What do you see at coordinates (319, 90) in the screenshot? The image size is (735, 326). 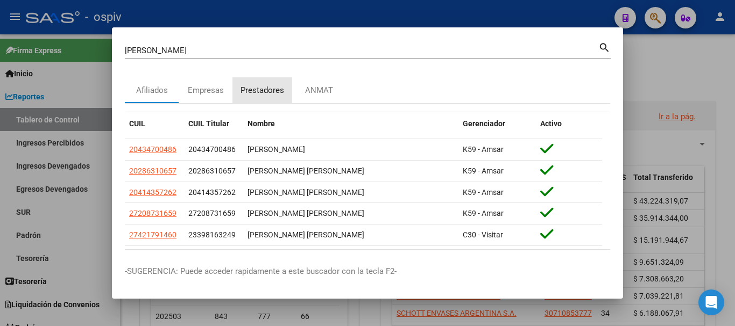 I see `div: ANMAT` at bounding box center [319, 90].